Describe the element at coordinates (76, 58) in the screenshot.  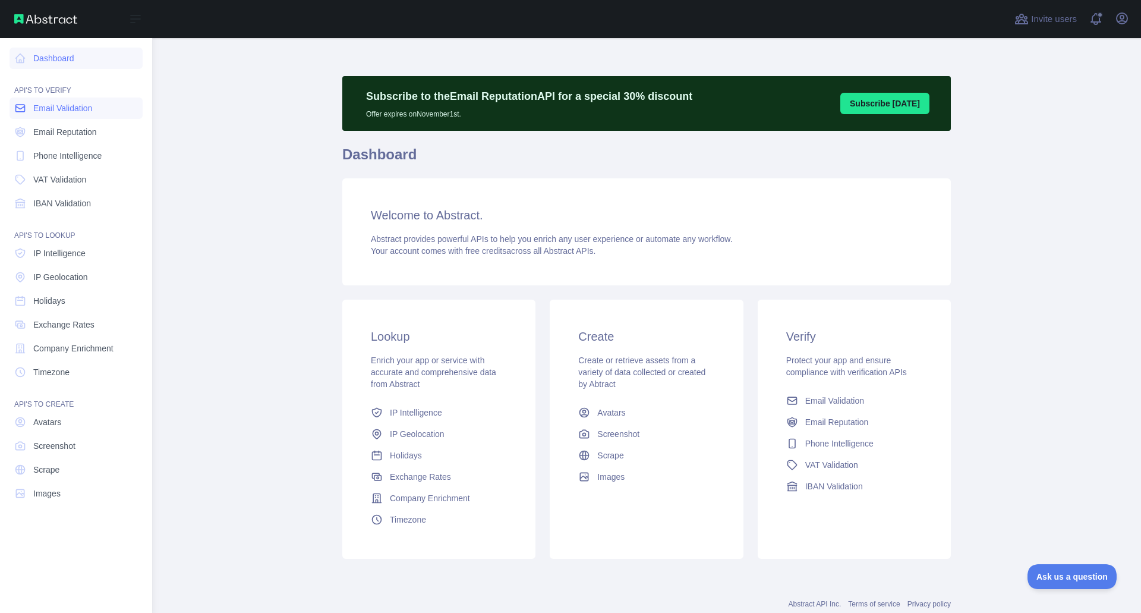
I see `a: Dashboard` at that location.